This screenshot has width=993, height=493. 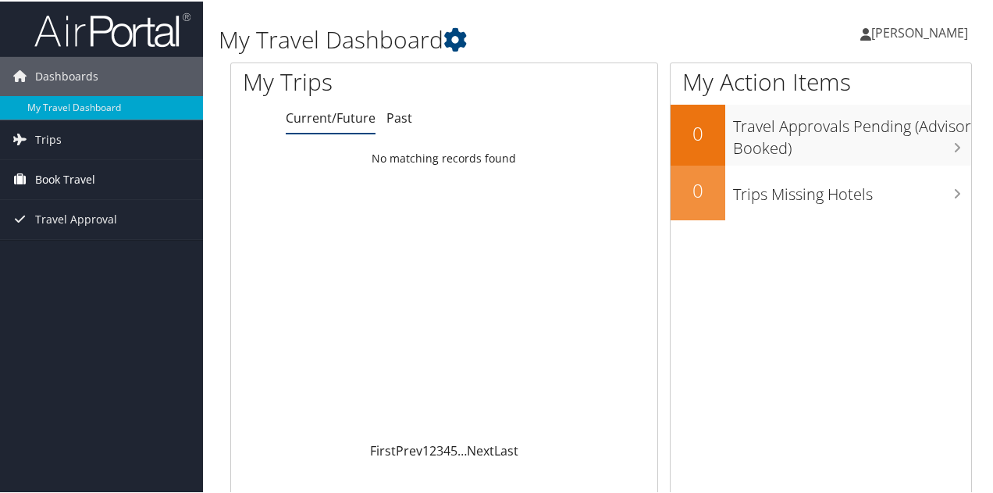 What do you see at coordinates (852, 189) in the screenshot?
I see `h3: Trips Missing Hotels` at bounding box center [852, 189].